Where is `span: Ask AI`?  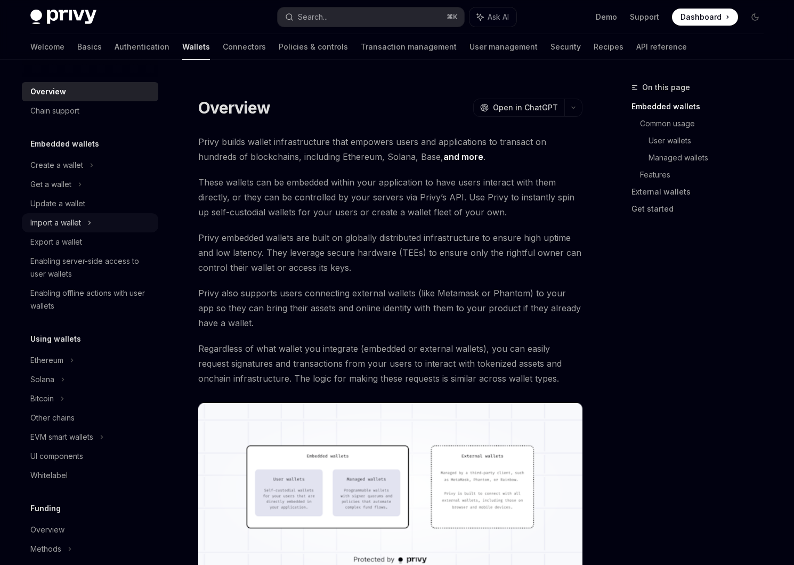
span: Ask AI is located at coordinates (498, 17).